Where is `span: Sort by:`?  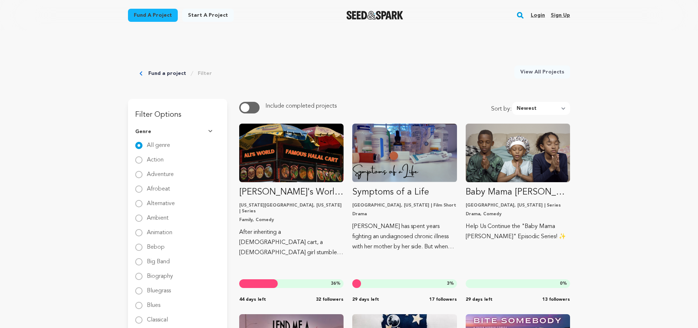 span: Sort by: is located at coordinates (502, 110).